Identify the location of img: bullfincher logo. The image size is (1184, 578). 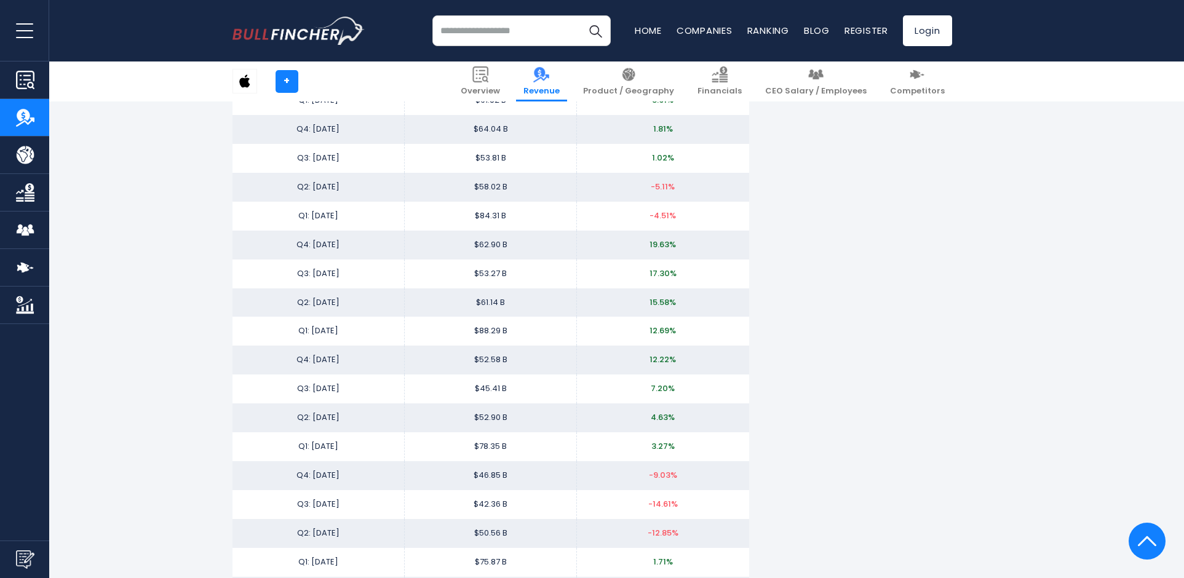
(298, 31).